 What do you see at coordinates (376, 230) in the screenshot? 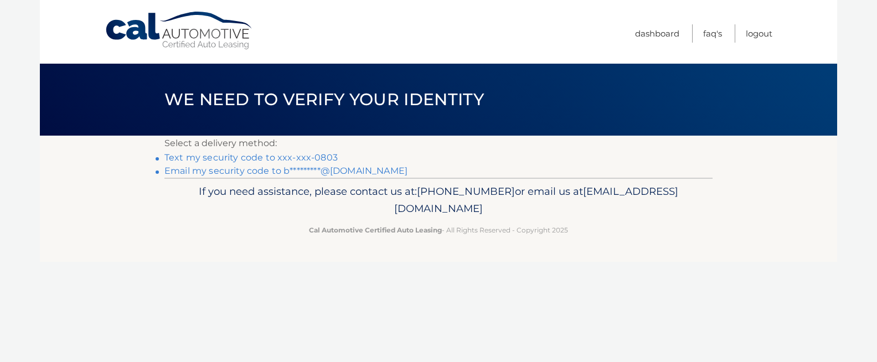
I see `strong: Cal Automotive Certified Auto Leasing` at bounding box center [376, 230].